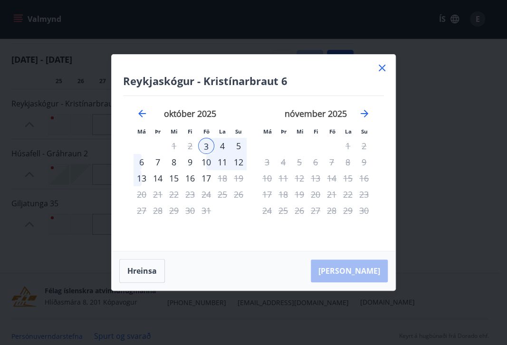 The width and height of the screenshot is (507, 345). What do you see at coordinates (348, 162) in the screenshot?
I see `td: Not available. laugardagur, 8. nóvember 2025` at bounding box center [348, 162].